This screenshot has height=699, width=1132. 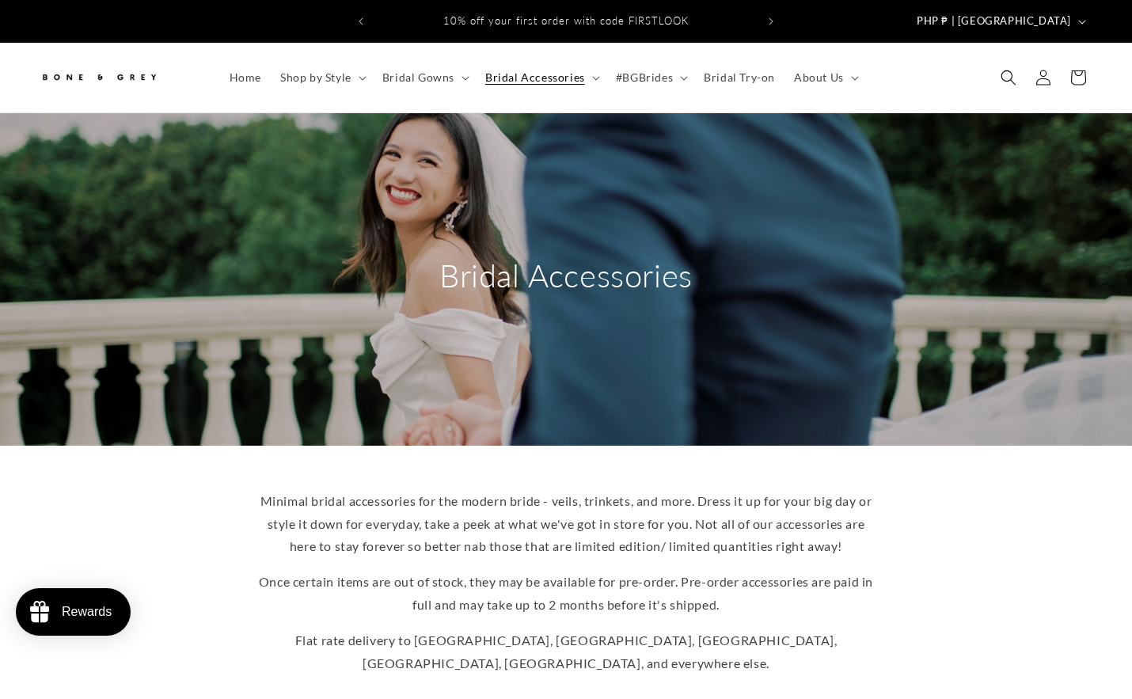 I want to click on p: Minimal bridal accessories for the modern bride - veils, trinkets, and more. Dress it up for your..., so click(x=566, y=524).